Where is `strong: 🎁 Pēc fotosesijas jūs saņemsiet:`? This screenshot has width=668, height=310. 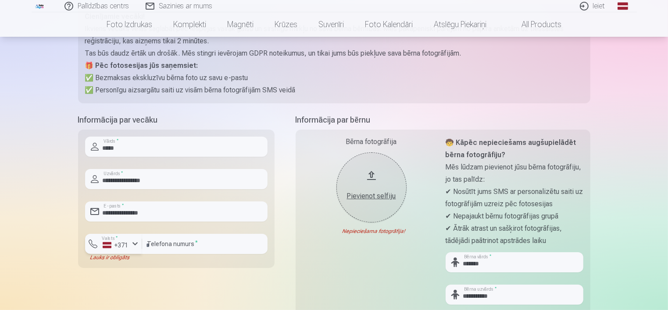 strong: 🎁 Pēc fotosesijas jūs saņemsiet: is located at coordinates (142, 65).